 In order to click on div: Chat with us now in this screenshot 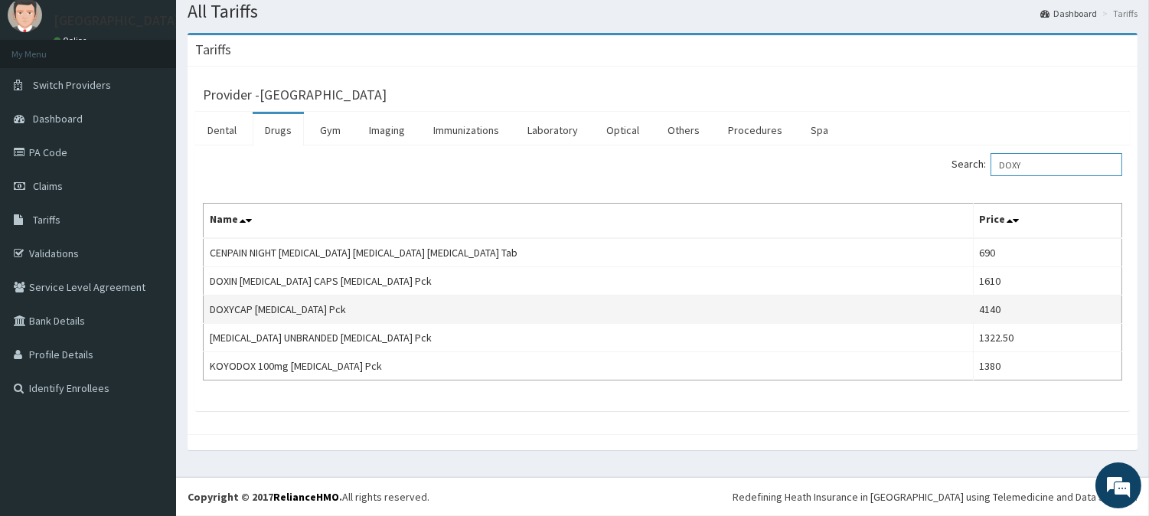, I will do `click(168, 96)`.